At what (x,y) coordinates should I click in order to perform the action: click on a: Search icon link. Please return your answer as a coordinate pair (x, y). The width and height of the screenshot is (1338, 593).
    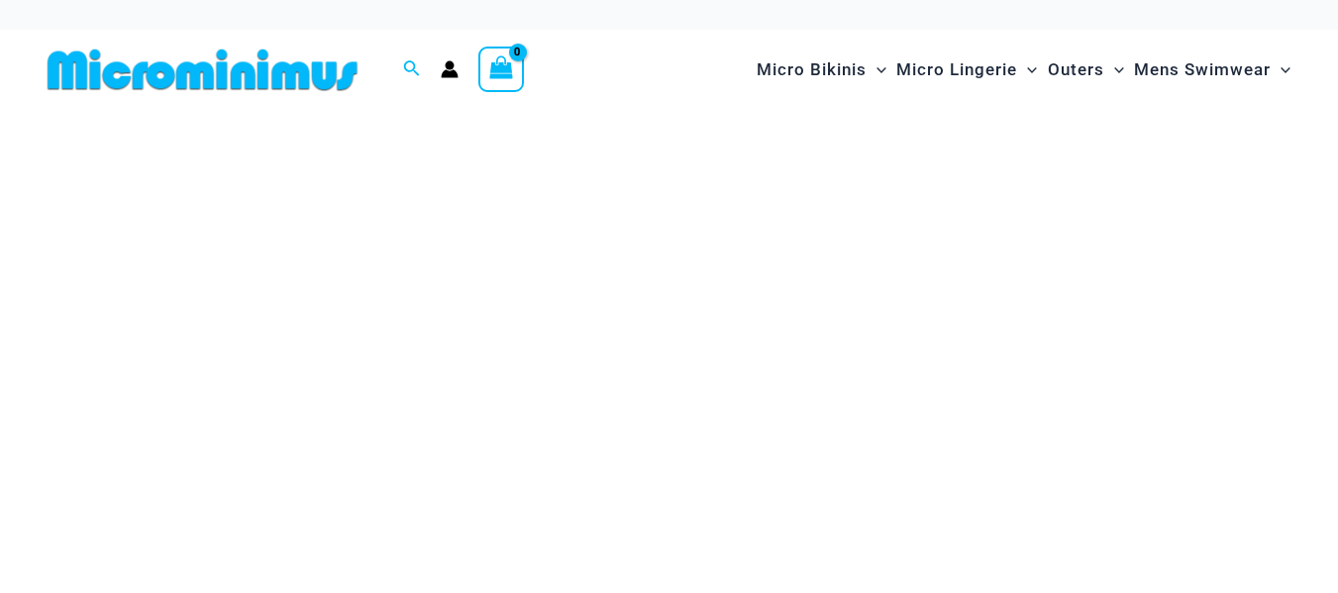
    Looking at the image, I should click on (412, 69).